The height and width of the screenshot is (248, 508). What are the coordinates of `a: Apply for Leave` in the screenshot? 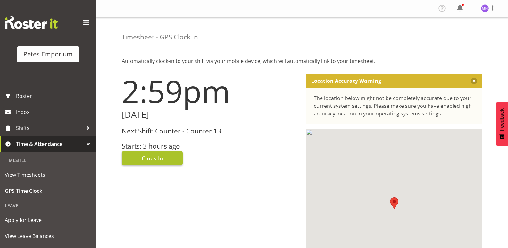 It's located at (48, 220).